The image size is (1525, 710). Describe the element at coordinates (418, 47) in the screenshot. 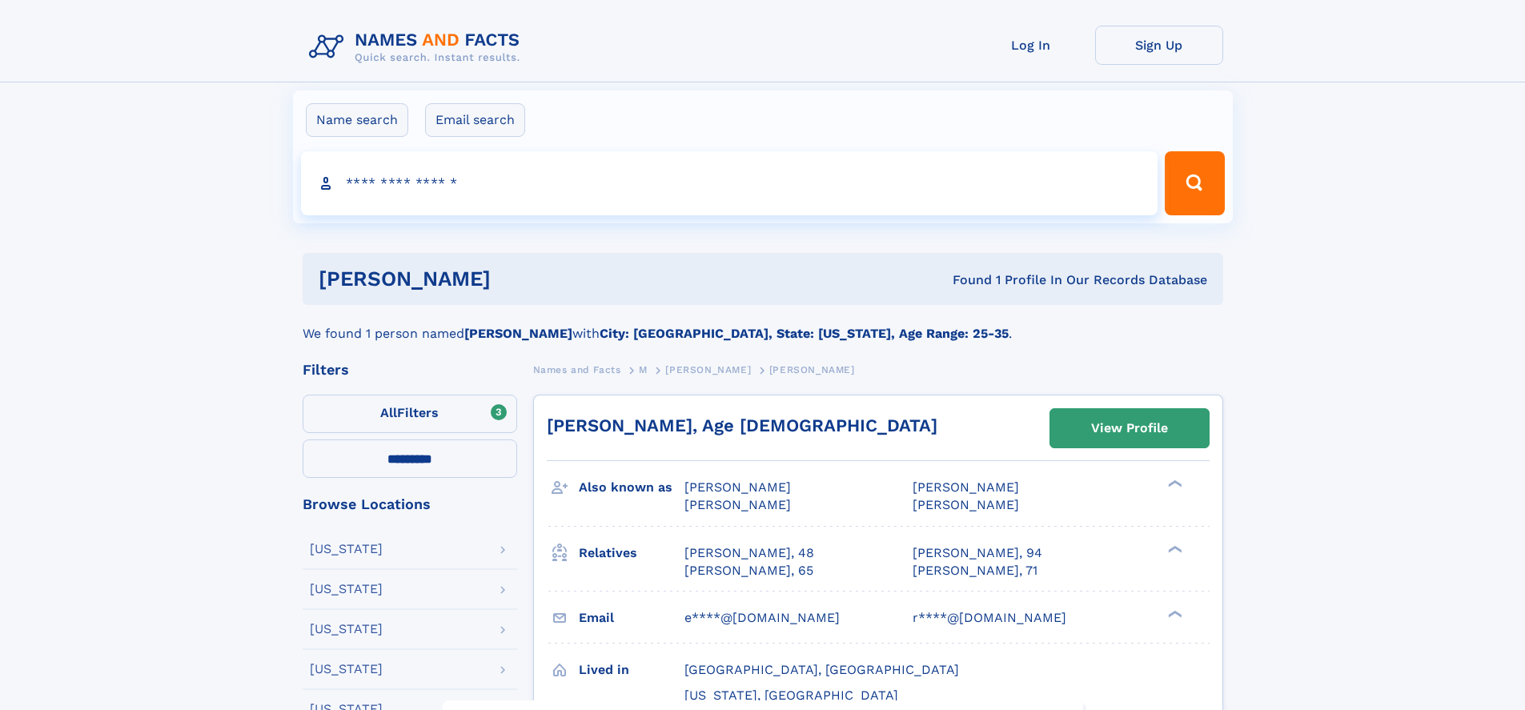

I see `img: Logo Names and Facts` at that location.